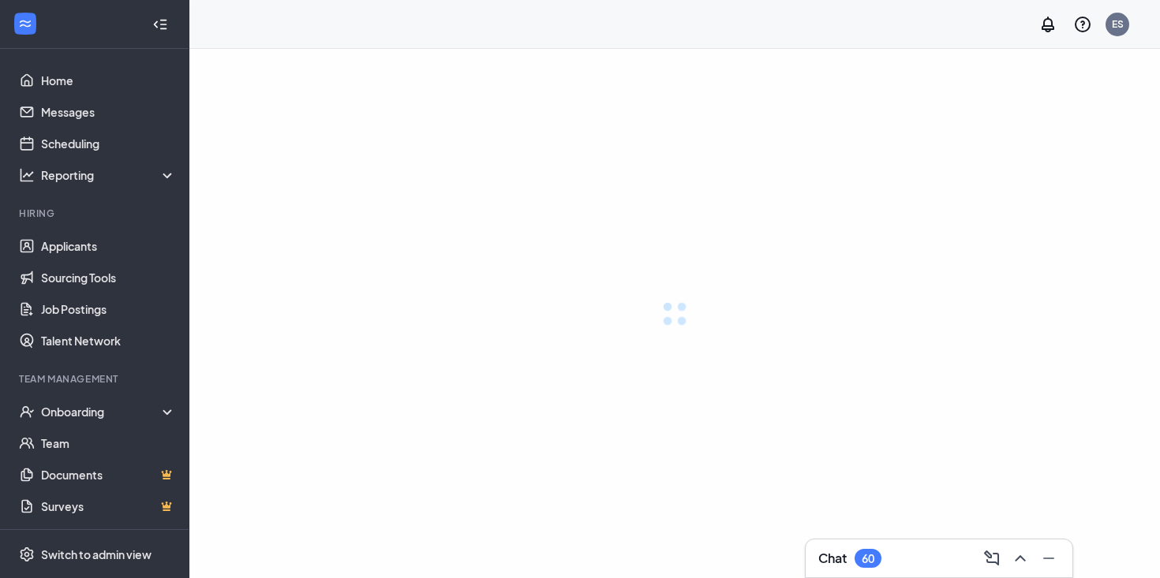  What do you see at coordinates (108, 309) in the screenshot?
I see `a: Job Postings` at bounding box center [108, 309].